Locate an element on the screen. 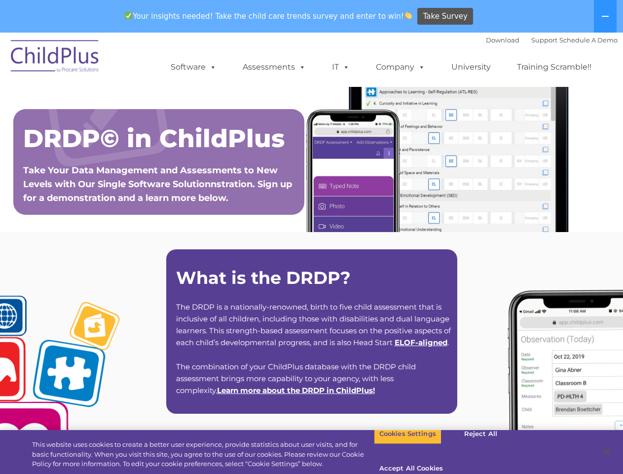  a: Download is located at coordinates (503, 40).